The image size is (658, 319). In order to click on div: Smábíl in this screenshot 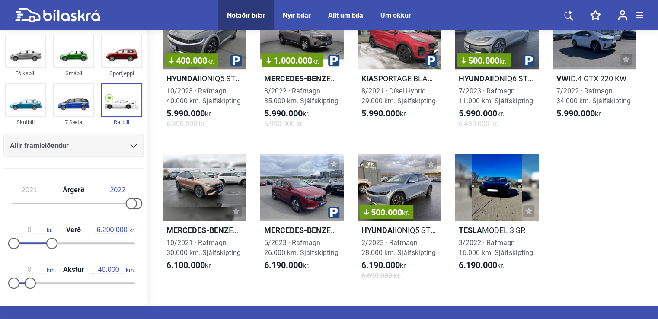, I will do `click(73, 73)`.